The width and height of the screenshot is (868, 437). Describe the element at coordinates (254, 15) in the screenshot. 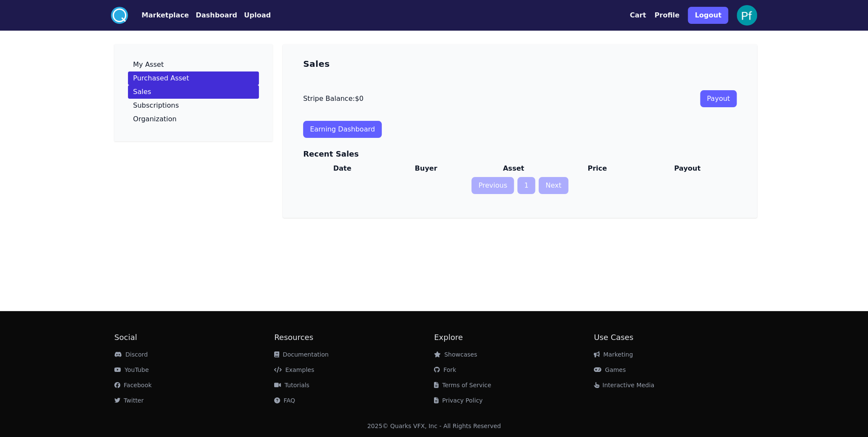

I see `a: Upload` at that location.